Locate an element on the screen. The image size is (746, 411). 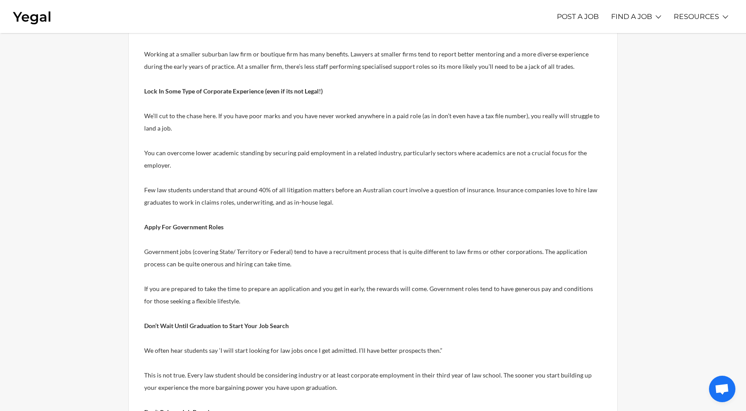
span: We often hear students say ‘I will start looking for law jobs once I get admitted. I’ll have bett... is located at coordinates (293, 350).